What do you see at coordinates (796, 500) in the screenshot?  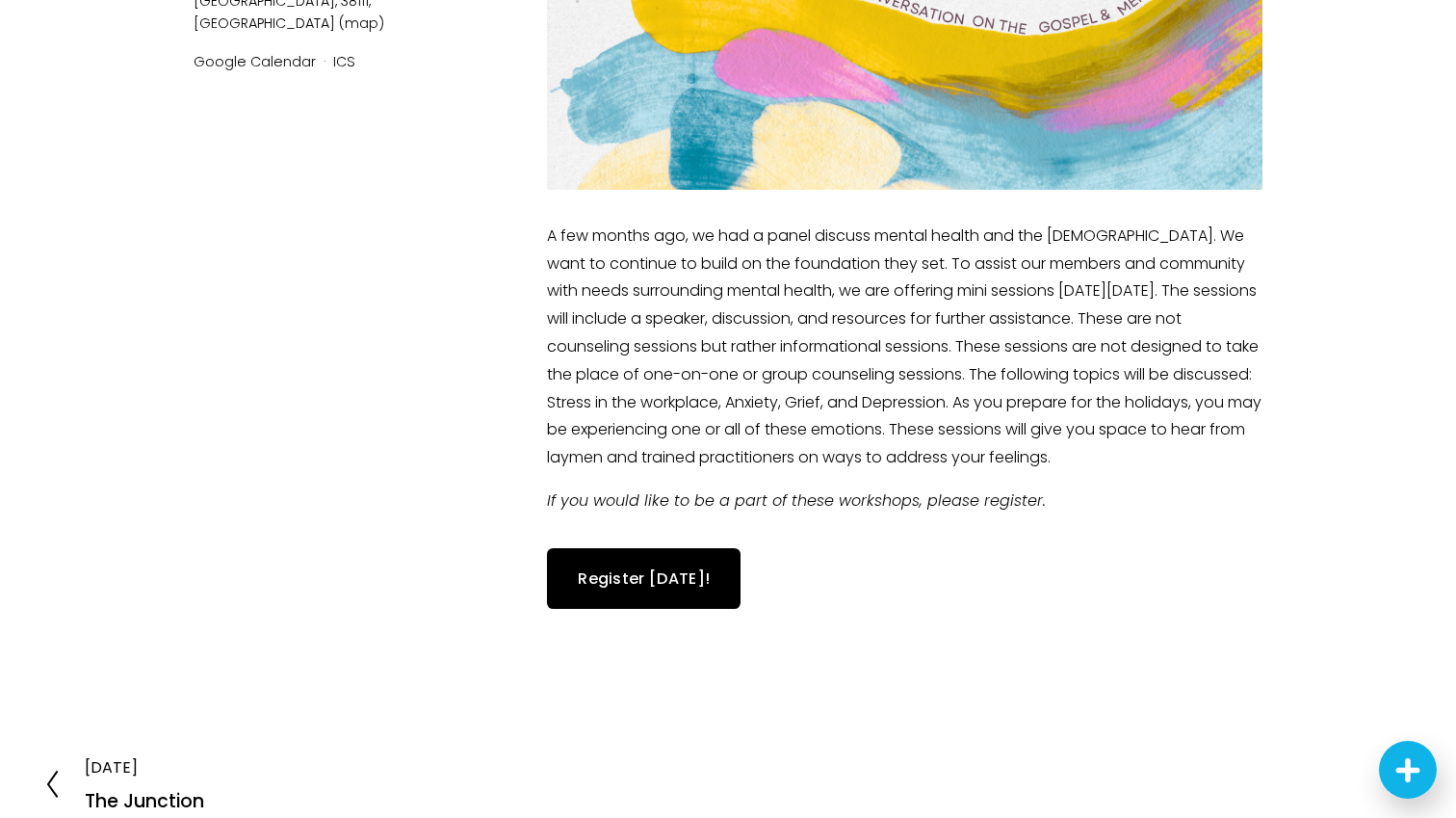 I see `em: If you would like to be a part of these workshops, please register.` at bounding box center [796, 500].